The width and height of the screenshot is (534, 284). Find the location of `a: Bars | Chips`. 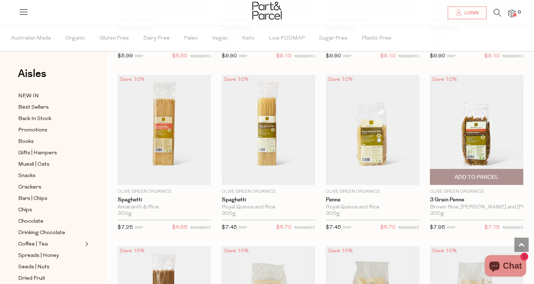

a: Bars | Chips is located at coordinates (51, 199).